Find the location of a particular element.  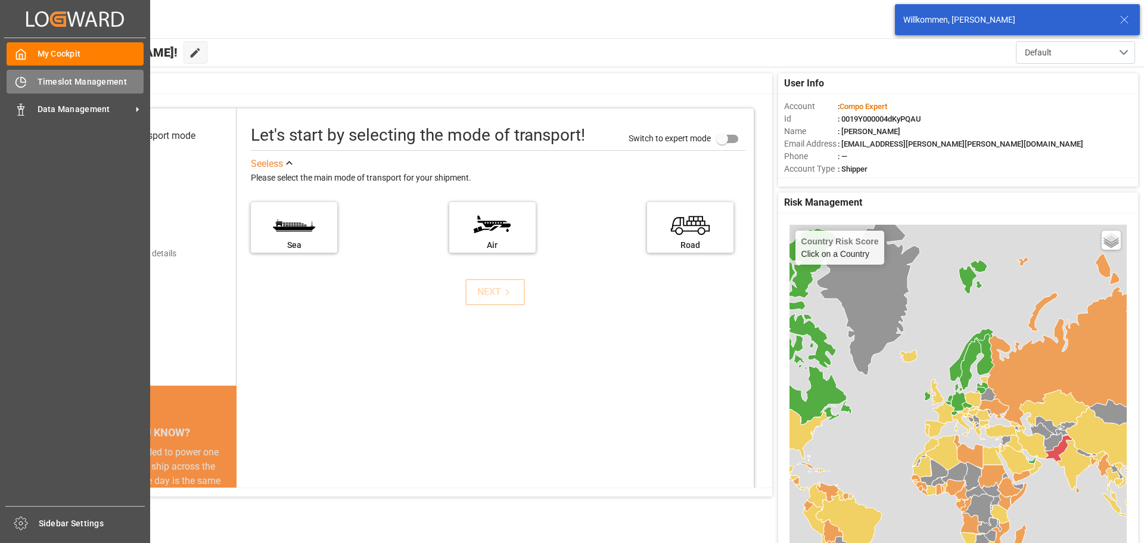

span: Timeslot Management is located at coordinates (91, 82).